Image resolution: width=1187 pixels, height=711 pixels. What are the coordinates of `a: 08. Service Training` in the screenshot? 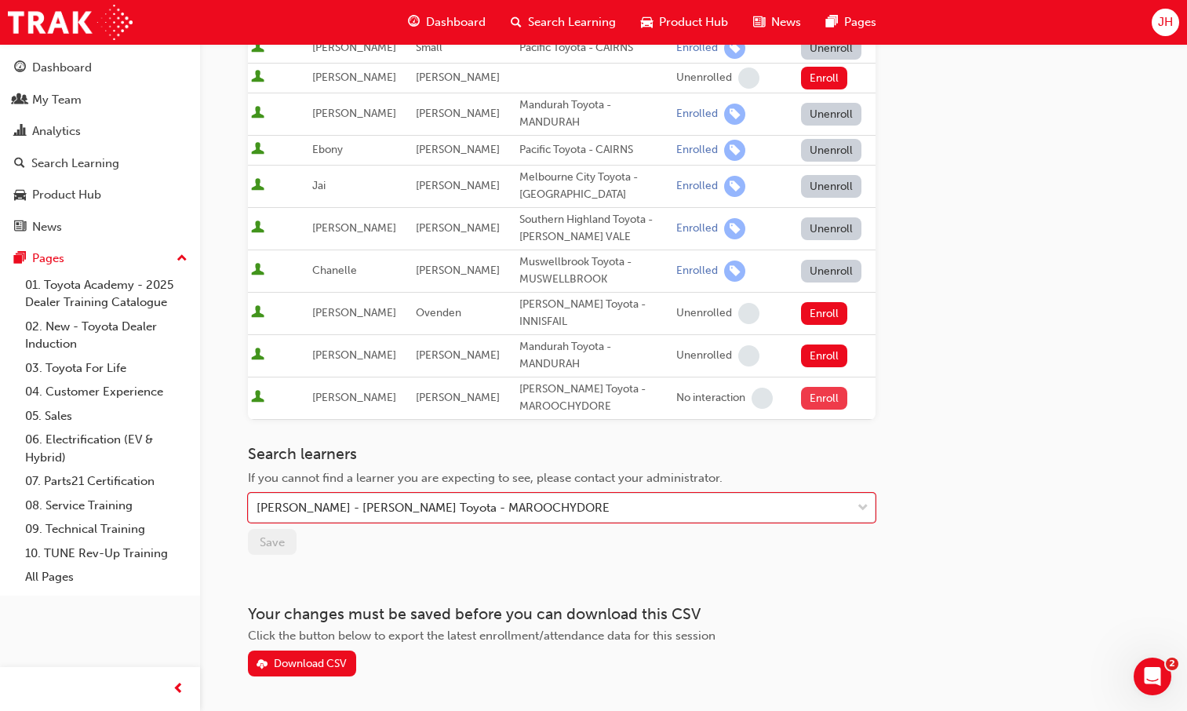 It's located at (106, 505).